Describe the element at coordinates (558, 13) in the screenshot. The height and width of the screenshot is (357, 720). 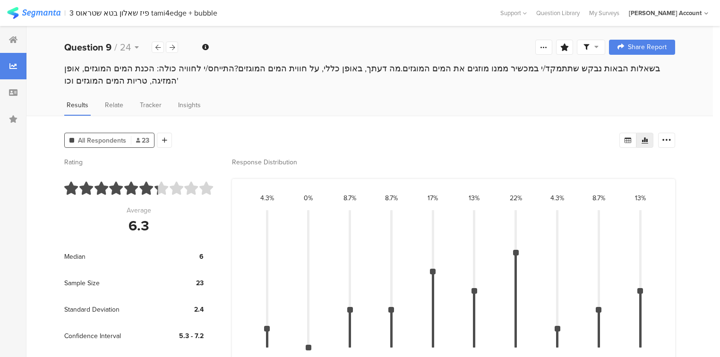
I see `a: Question Library` at that location.